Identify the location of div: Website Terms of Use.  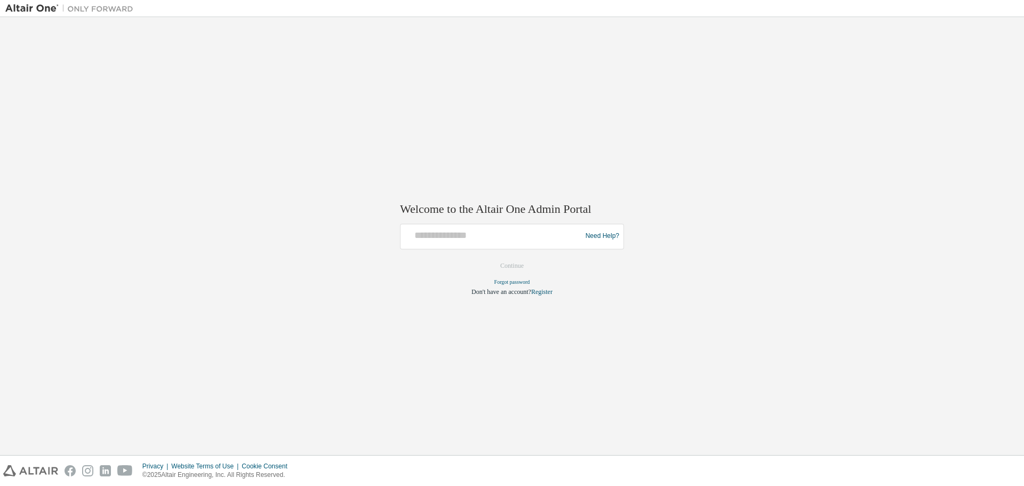
(206, 466).